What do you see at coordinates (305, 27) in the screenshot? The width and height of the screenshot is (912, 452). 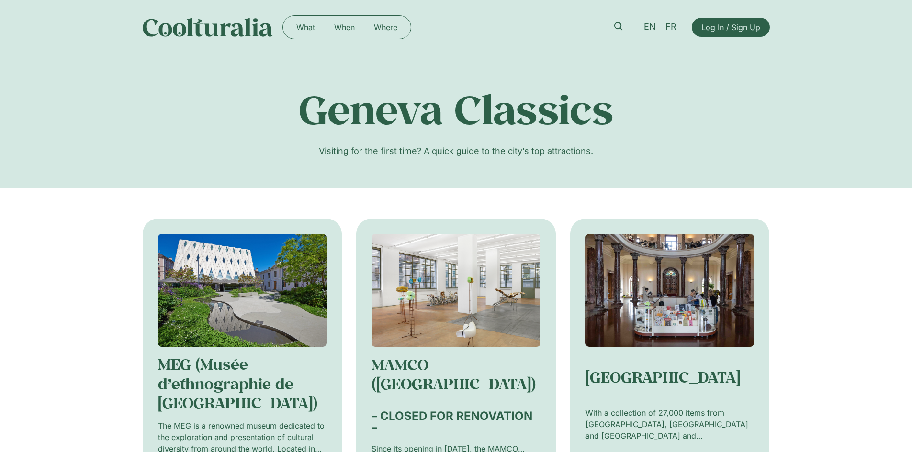 I see `a: What` at bounding box center [305, 27].